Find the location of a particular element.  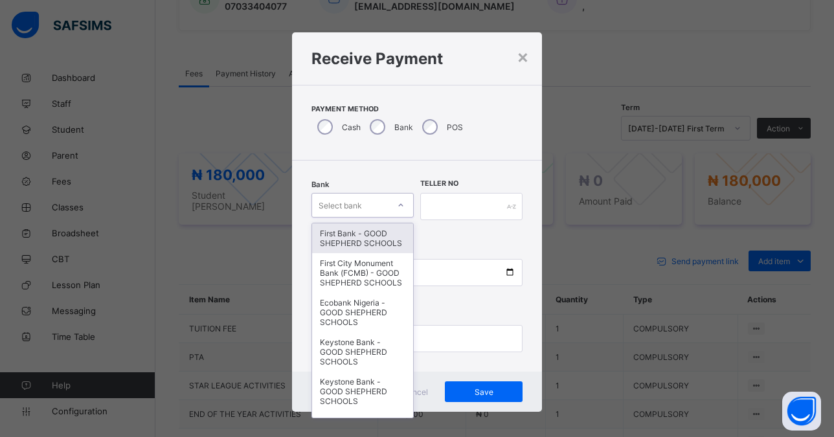

span: Save is located at coordinates (484, 392).